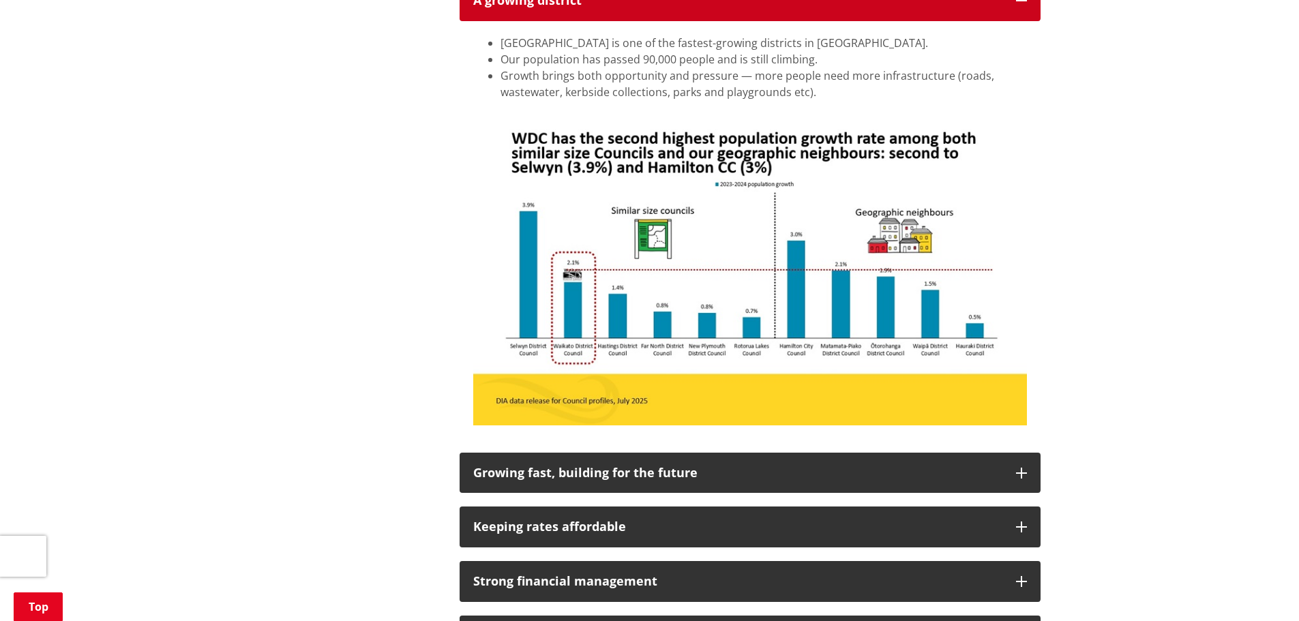 Image resolution: width=1299 pixels, height=621 pixels. I want to click on button: Growing fast, building for the future, so click(750, 473).